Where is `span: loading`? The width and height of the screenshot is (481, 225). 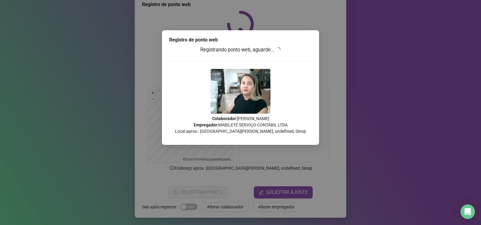
span: loading is located at coordinates (278, 50).